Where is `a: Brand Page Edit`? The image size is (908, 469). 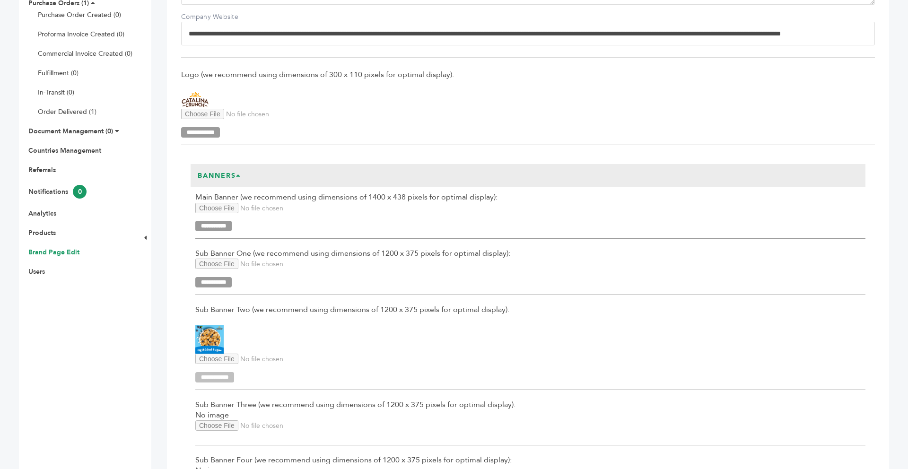
a: Brand Page Edit is located at coordinates (54, 252).